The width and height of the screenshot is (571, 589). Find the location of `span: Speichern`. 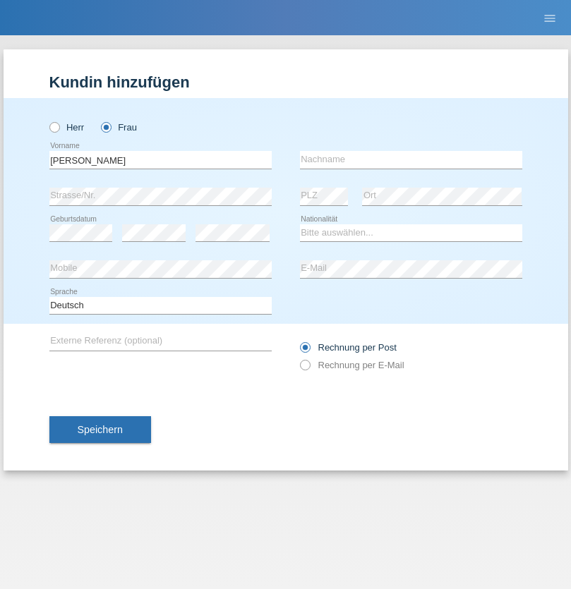

span: Speichern is located at coordinates (100, 430).